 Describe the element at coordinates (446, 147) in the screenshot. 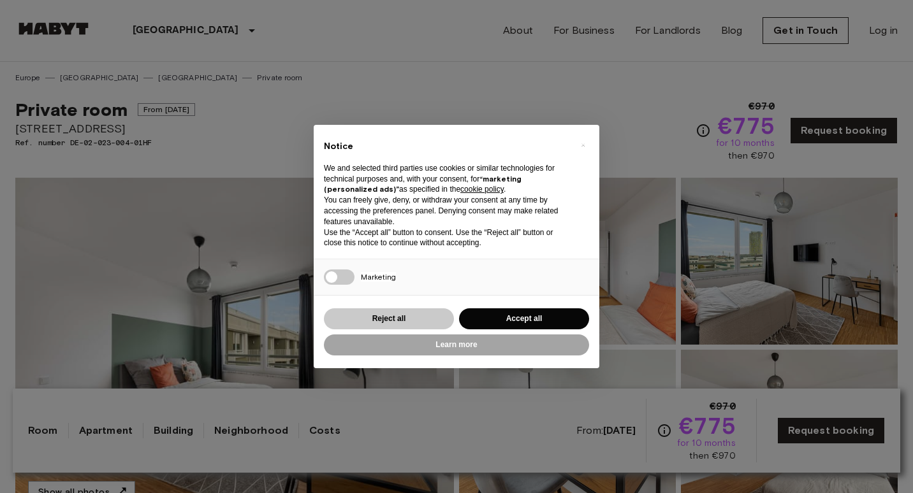

I see `h2: Notice` at that location.